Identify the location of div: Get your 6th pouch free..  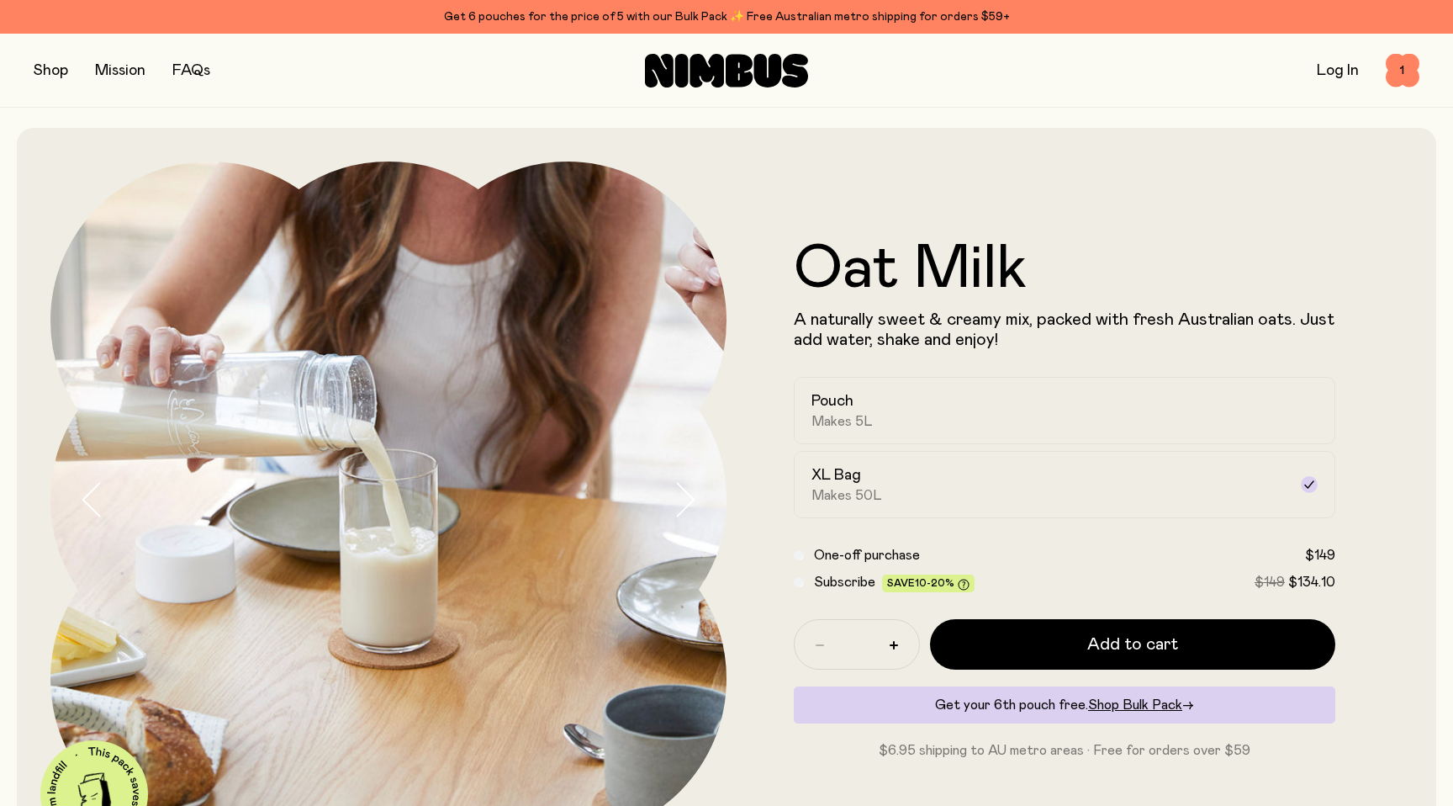
(1065, 705).